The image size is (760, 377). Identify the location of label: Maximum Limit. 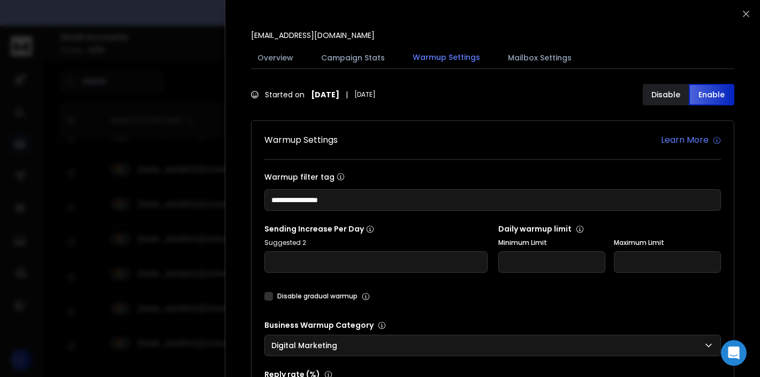
(667, 243).